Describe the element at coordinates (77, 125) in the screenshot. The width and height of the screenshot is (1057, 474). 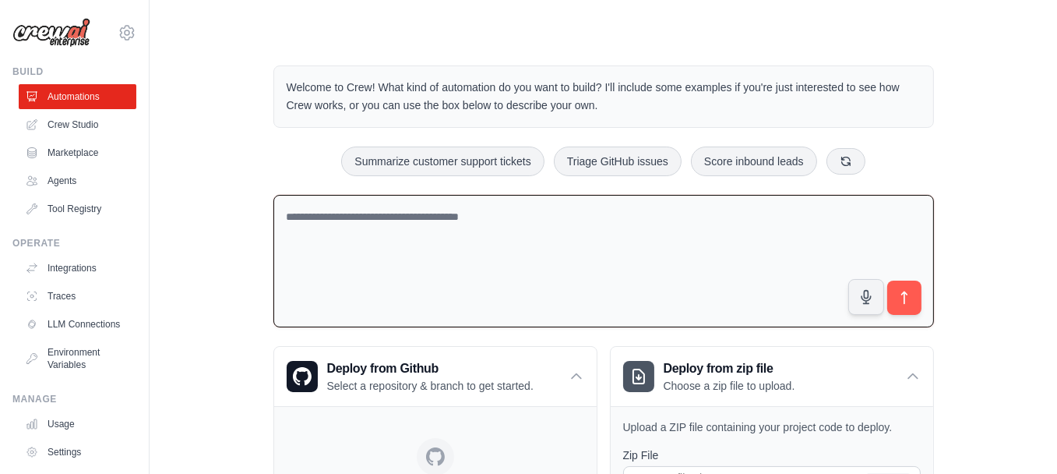
I see `a: Crew Studio` at that location.